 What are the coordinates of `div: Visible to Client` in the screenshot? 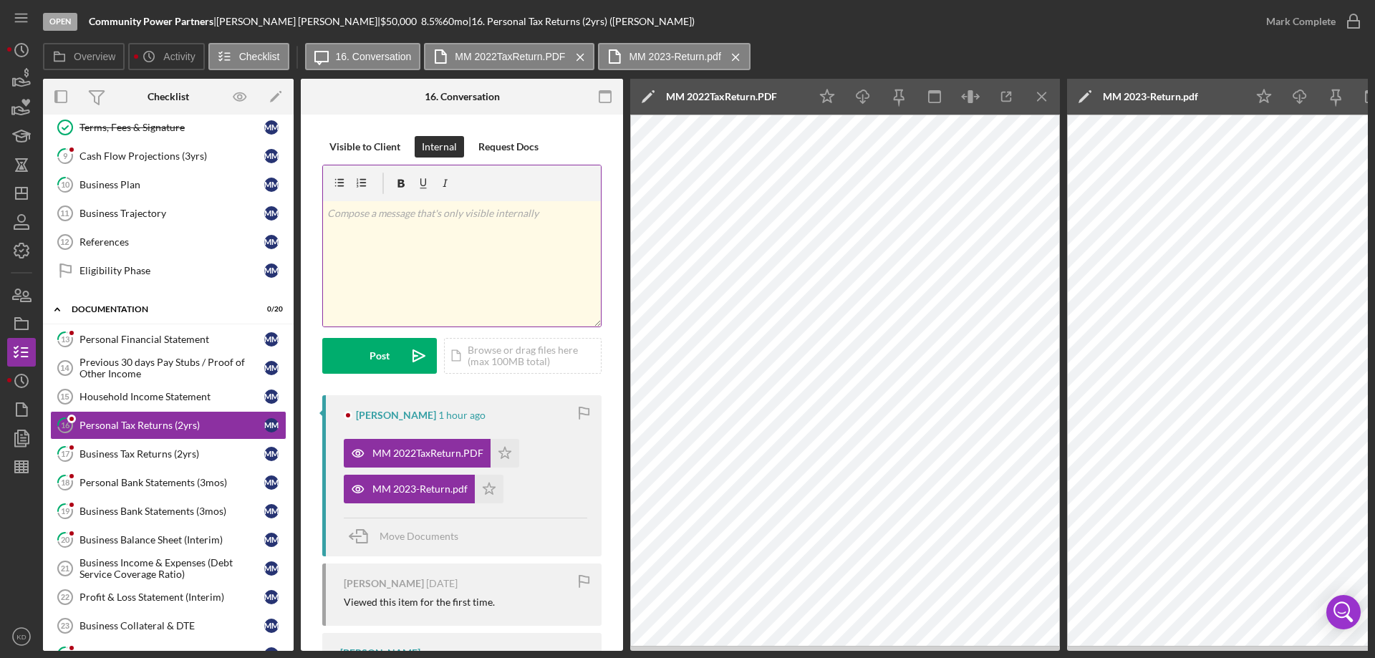 It's located at (364, 147).